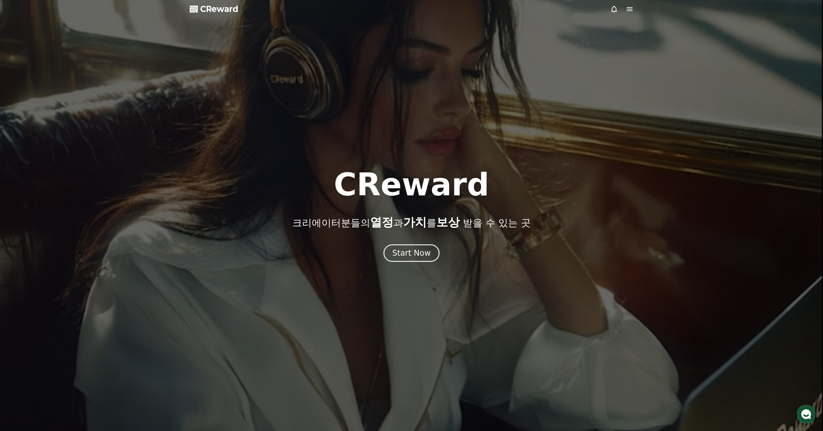 This screenshot has height=431, width=823. What do you see at coordinates (448, 222) in the screenshot?
I see `span: 보상` at bounding box center [448, 222].